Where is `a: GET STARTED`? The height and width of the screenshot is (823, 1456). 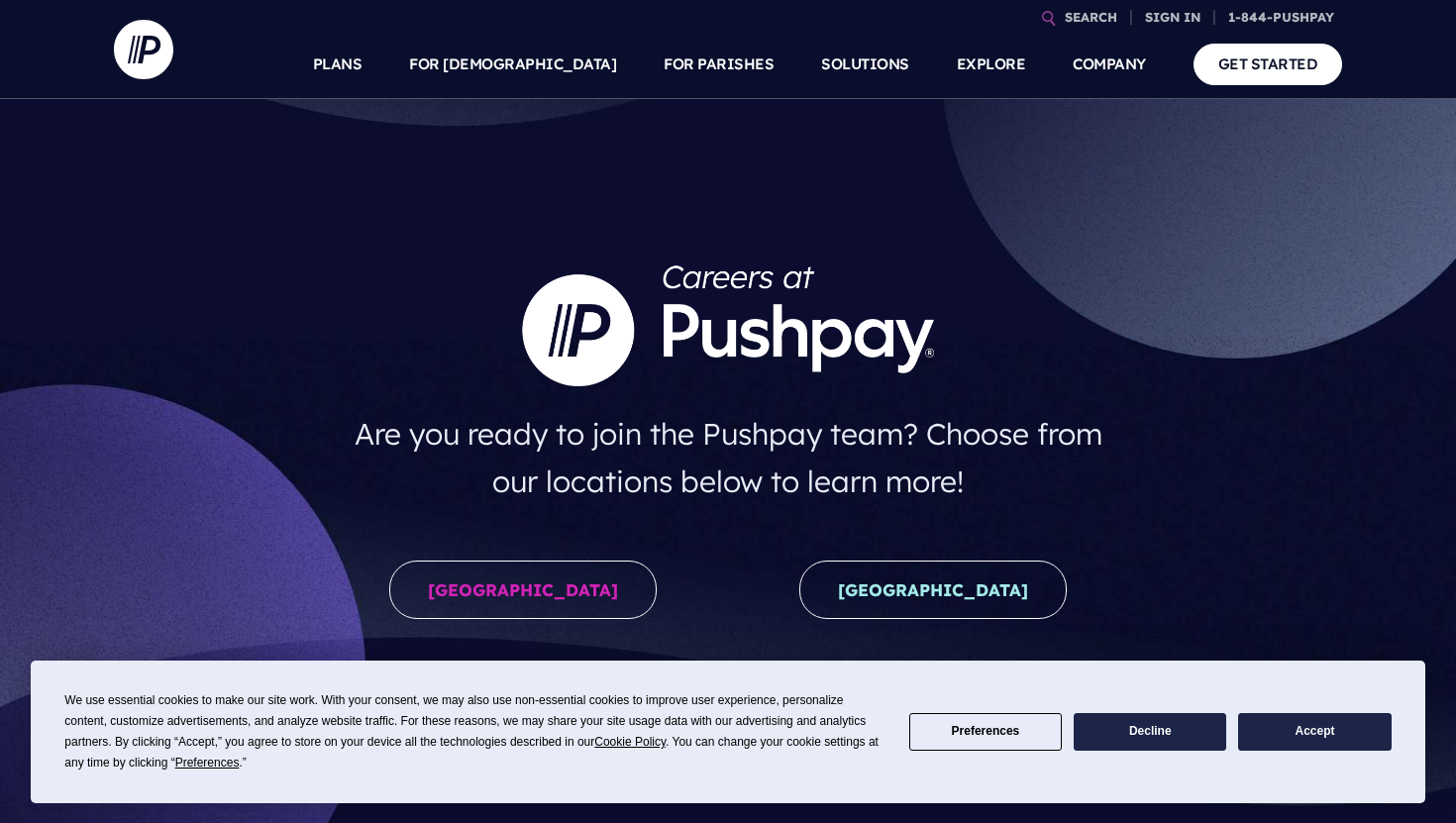 a: GET STARTED is located at coordinates (1269, 63).